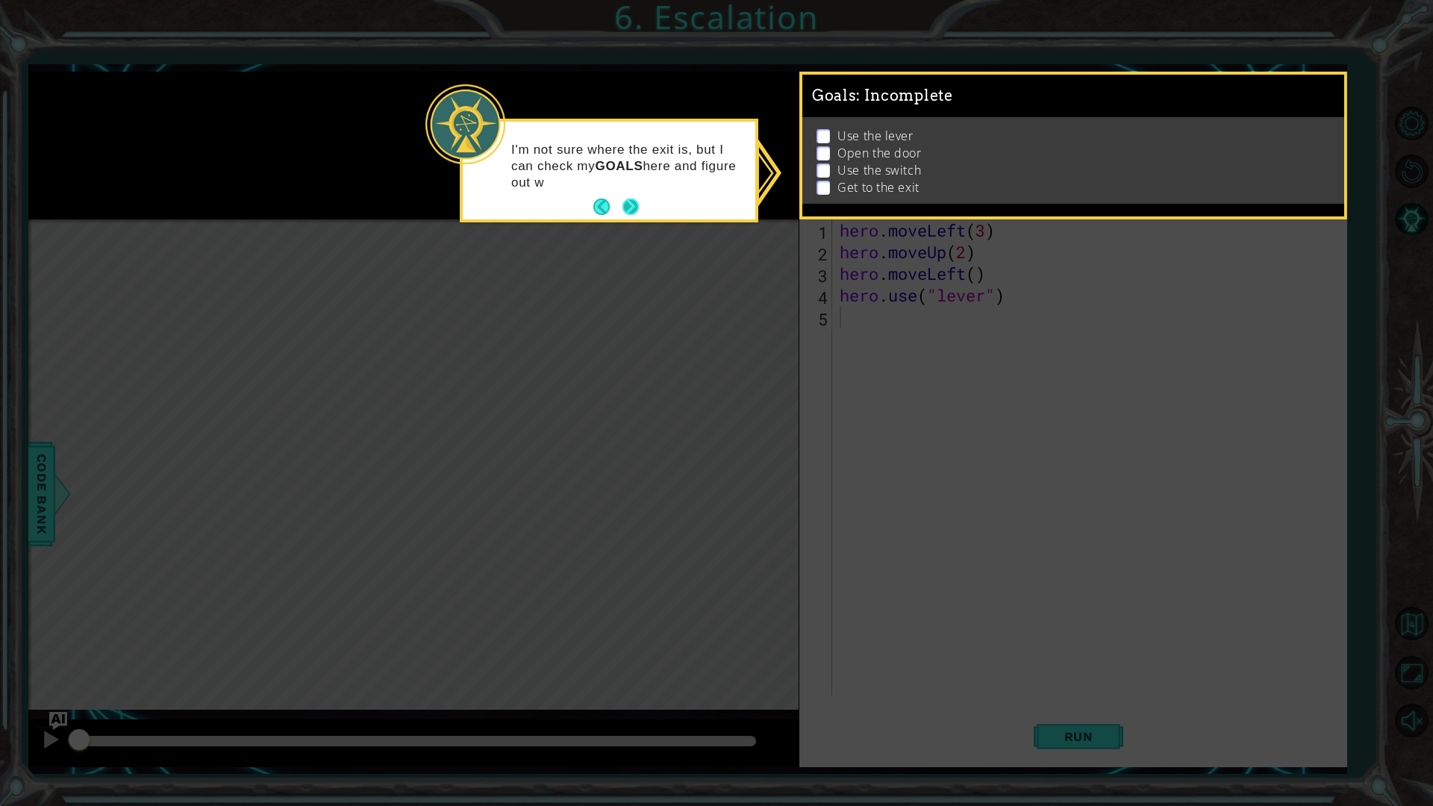 This screenshot has height=806, width=1433. Describe the element at coordinates (630, 207) in the screenshot. I see `button: Next` at that location.